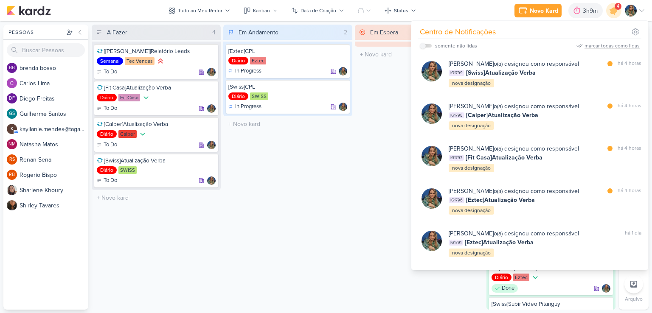 Image resolution: width=652 pixels, height=313 pixels. What do you see at coordinates (54, 160) in the screenshot?
I see `div: R e n a n S e n a` at bounding box center [54, 160].